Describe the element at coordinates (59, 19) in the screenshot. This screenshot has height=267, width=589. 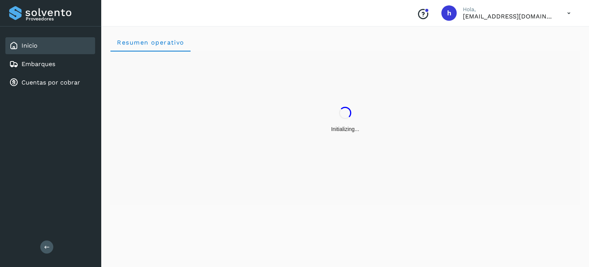
I see `p: Proveedores` at that location.